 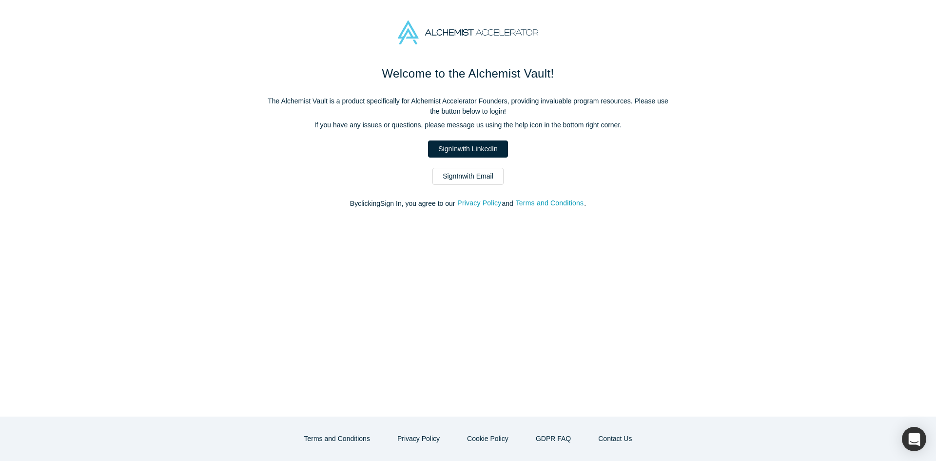 I want to click on a: SignInwith LinkedIn, so click(x=467, y=149).